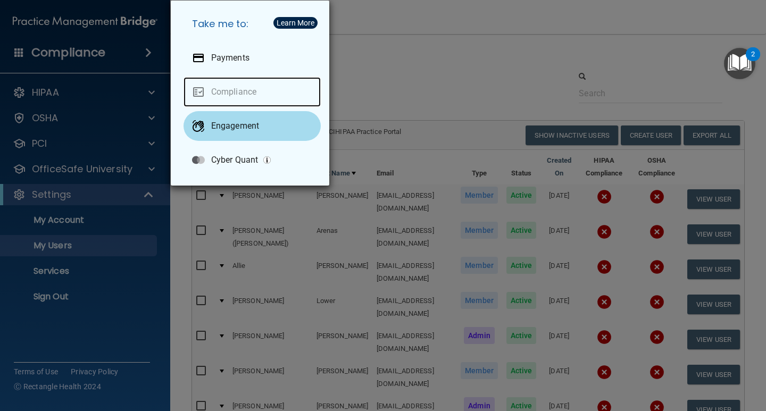 Image resolution: width=766 pixels, height=411 pixels. What do you see at coordinates (740, 63) in the screenshot?
I see `button: Open Resource Center, 2 new notifications` at bounding box center [740, 63].